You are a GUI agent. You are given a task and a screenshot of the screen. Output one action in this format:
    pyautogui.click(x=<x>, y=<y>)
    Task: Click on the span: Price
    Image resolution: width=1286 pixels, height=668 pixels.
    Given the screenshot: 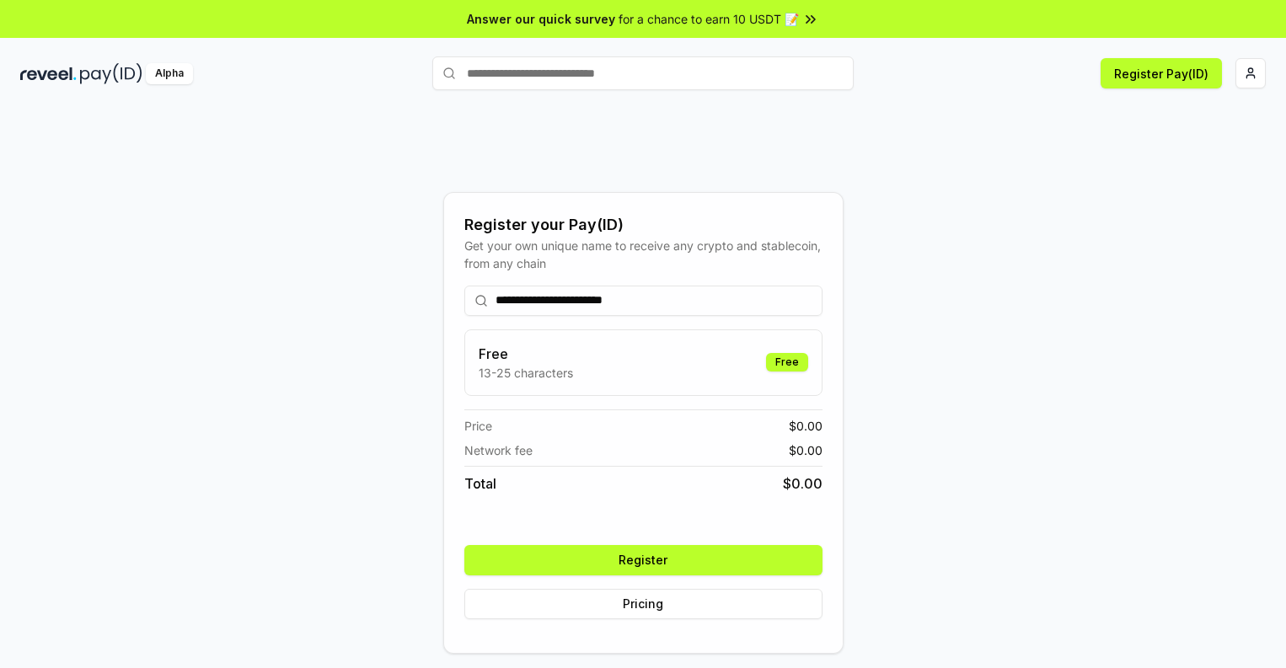 What is the action you would take?
    pyautogui.click(x=478, y=426)
    